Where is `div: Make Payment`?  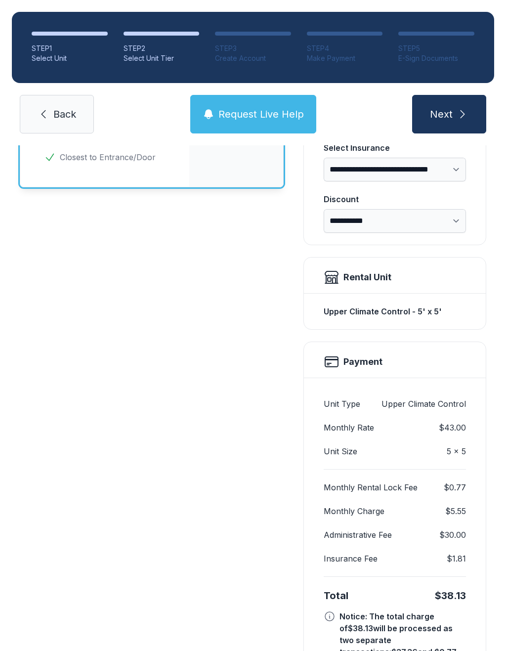
div: Make Payment is located at coordinates (345, 58).